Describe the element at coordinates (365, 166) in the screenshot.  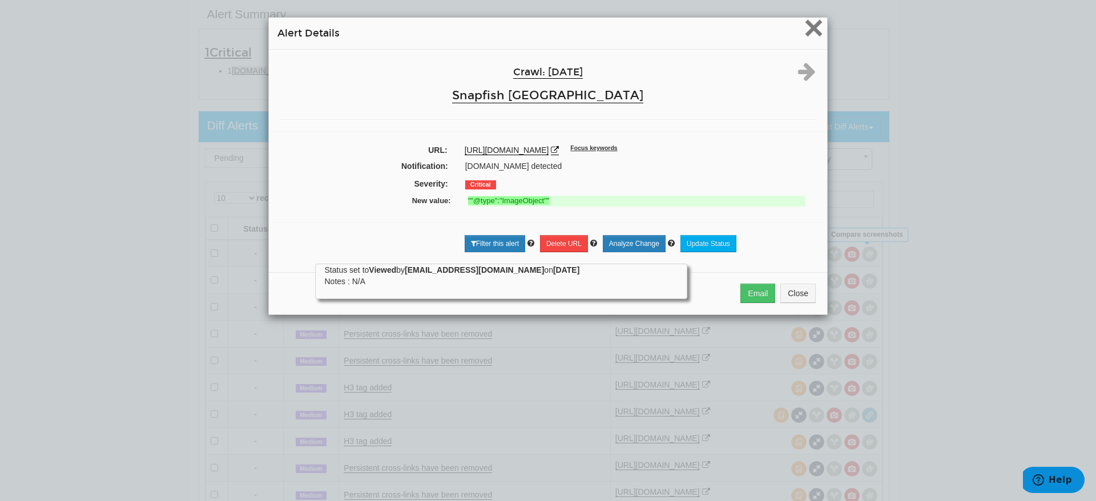
I see `label: Notification:` at that location.